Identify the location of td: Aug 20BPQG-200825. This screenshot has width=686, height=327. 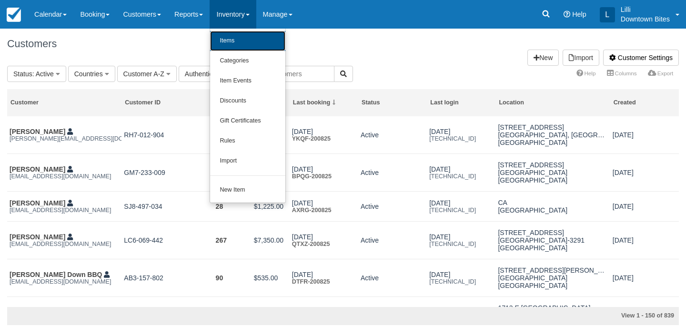
(324, 172).